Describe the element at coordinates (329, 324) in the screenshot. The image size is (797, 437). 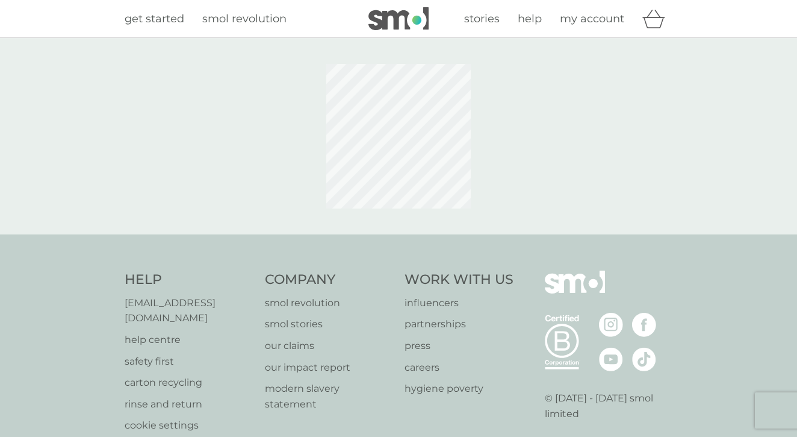
I see `a: smol stories` at that location.